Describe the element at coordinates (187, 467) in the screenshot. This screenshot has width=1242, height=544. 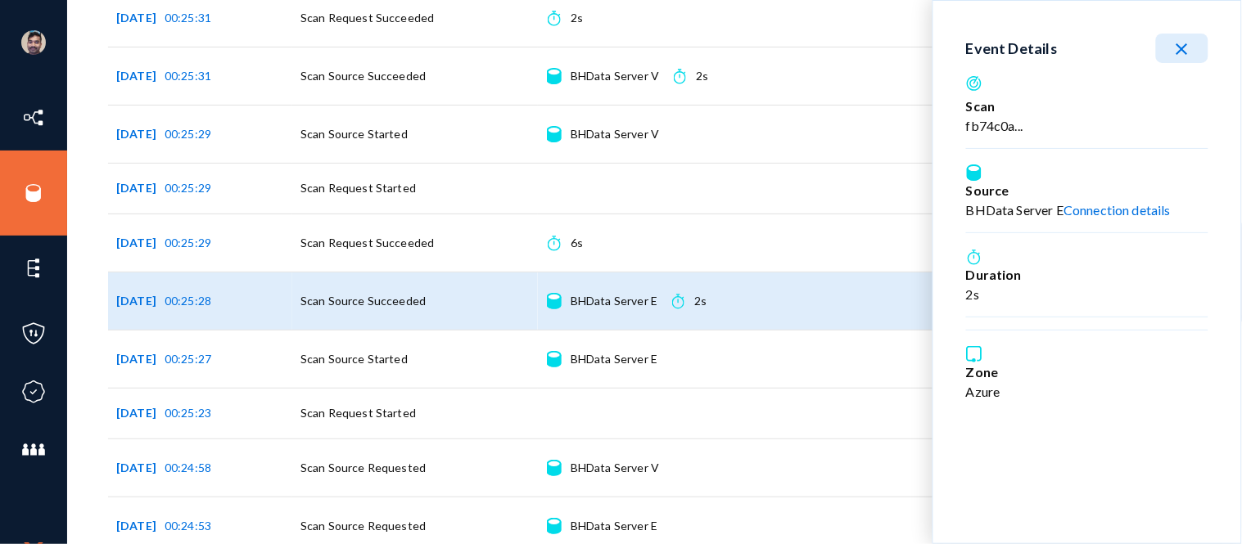
I see `span: 00:24:58` at that location.